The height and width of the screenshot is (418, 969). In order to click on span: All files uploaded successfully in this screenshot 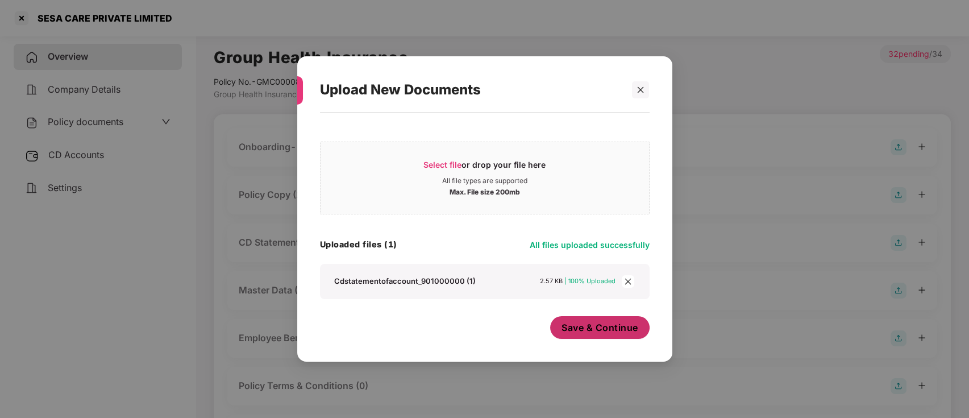, I will do `click(590, 244)`.